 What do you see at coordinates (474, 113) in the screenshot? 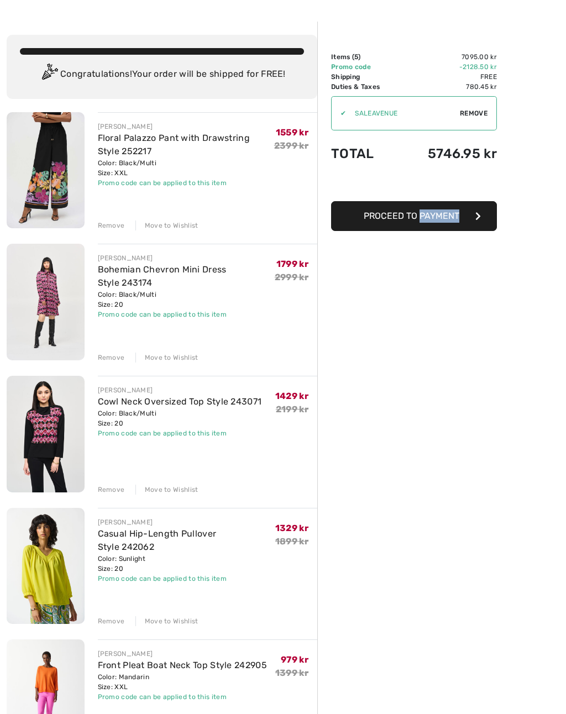
I see `span: Remove` at bounding box center [474, 113].